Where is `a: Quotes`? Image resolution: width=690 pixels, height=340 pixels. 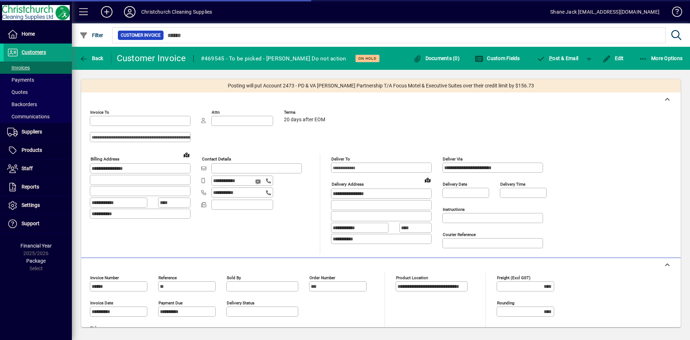 a: Quotes is located at coordinates (38, 92).